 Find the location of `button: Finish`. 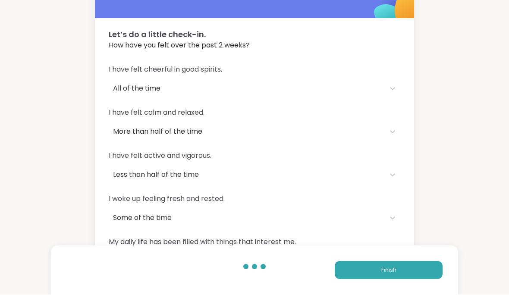

button: Finish is located at coordinates (388, 270).